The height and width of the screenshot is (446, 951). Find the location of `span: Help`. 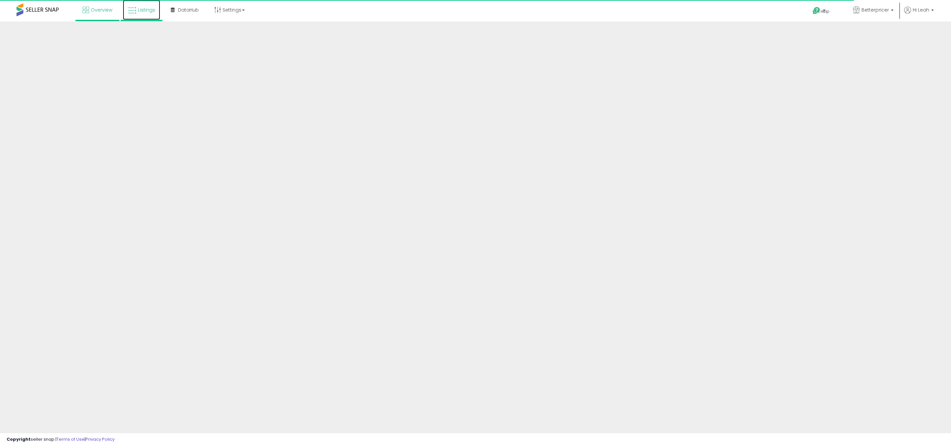

span: Help is located at coordinates (825, 11).